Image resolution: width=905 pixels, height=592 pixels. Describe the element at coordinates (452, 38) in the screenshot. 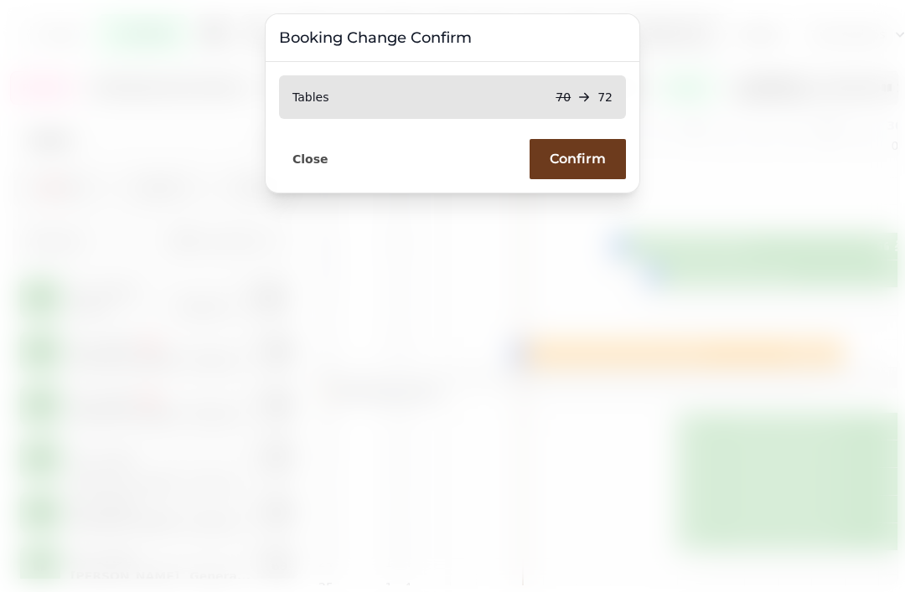

I see `h3: Booking Change Confirm` at that location.